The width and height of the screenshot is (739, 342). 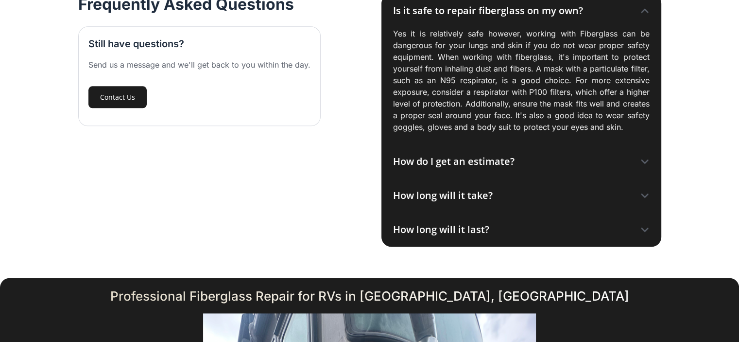 I want to click on div: How long will it last?, so click(x=441, y=229).